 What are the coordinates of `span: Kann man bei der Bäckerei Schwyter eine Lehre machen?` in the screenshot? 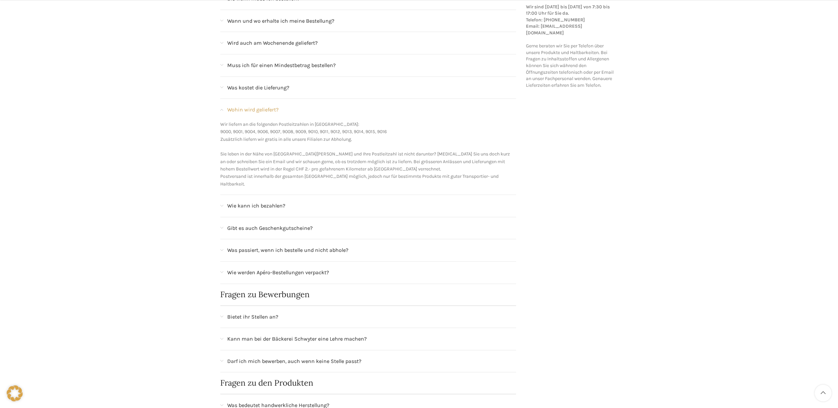 It's located at (297, 339).